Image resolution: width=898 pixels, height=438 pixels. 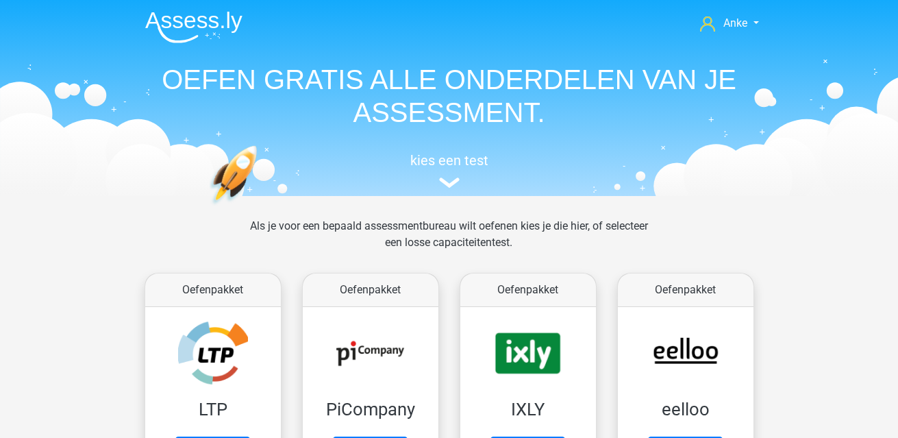 I want to click on h1: OEFEN GRATIS ALLE ONDERDELEN VAN JE ASSESSMENT., so click(x=450, y=96).